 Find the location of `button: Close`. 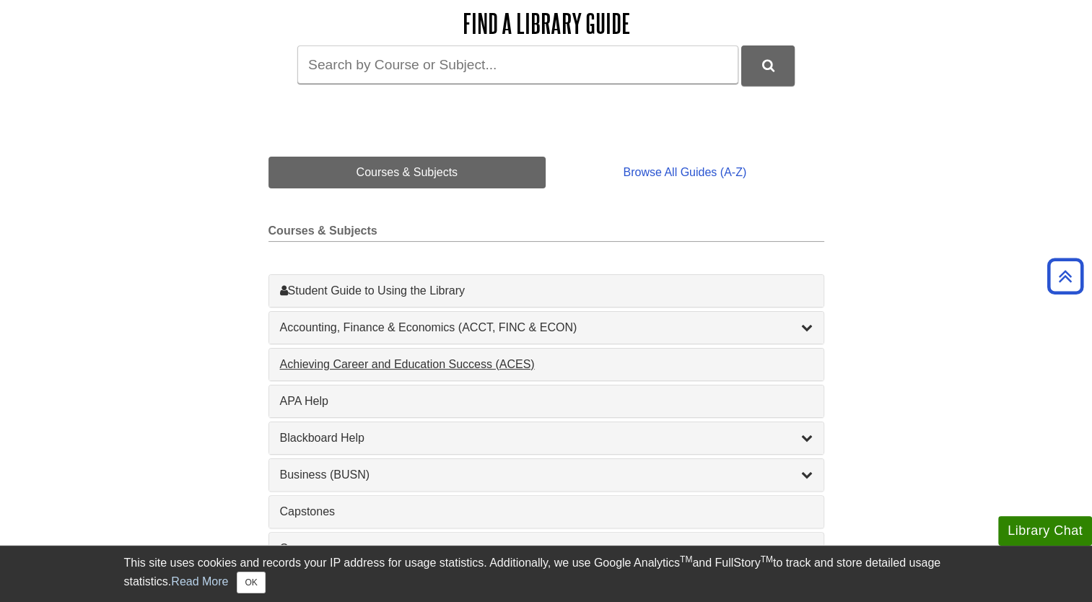

button: Close is located at coordinates (251, 583).